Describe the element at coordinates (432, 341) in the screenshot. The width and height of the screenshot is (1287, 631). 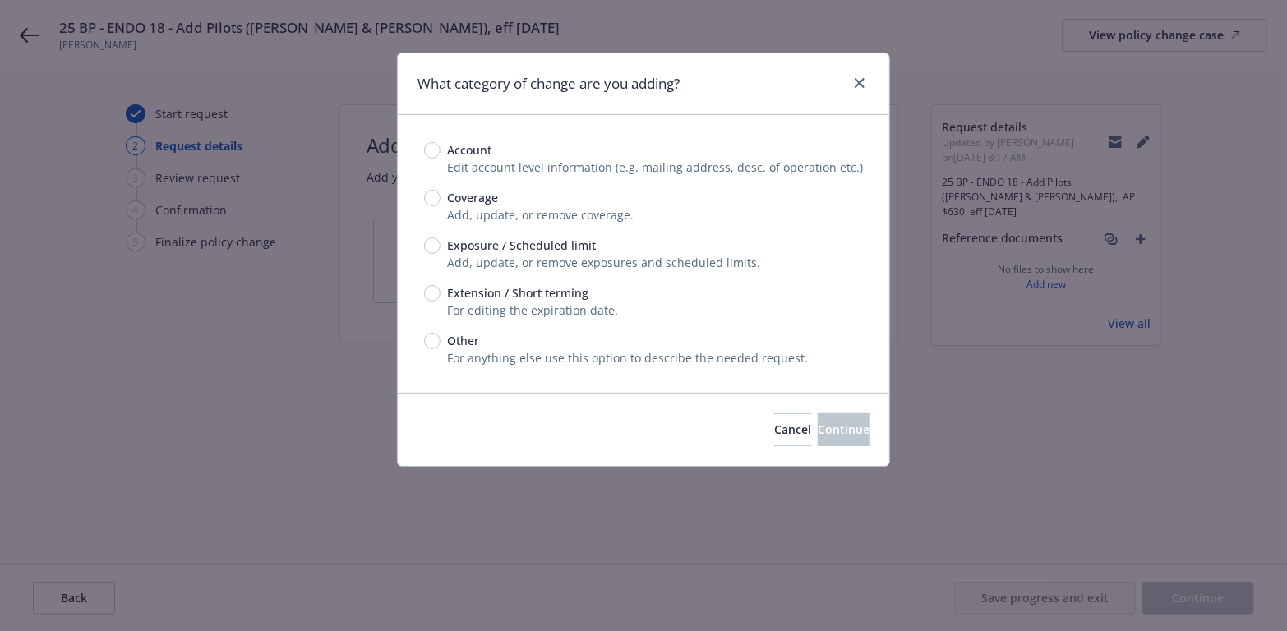
I see `input: Other` at that location.